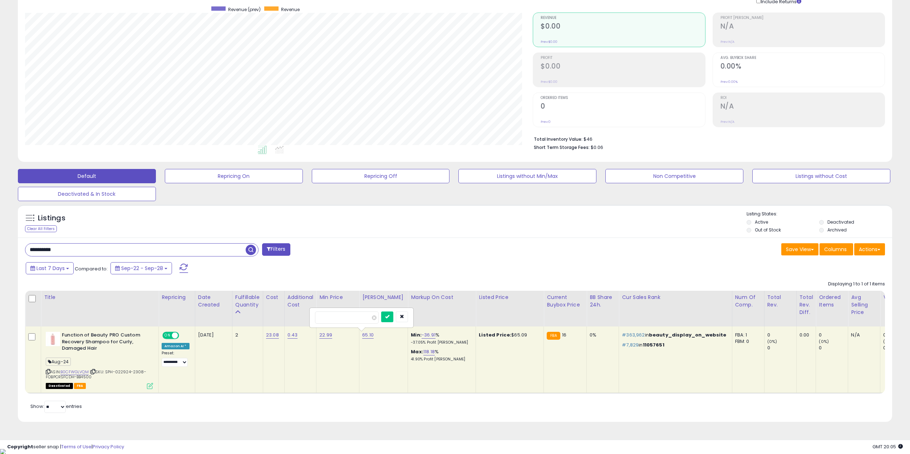  Describe the element at coordinates (601, 335) in the screenshot. I see `div: 0%` at that location.